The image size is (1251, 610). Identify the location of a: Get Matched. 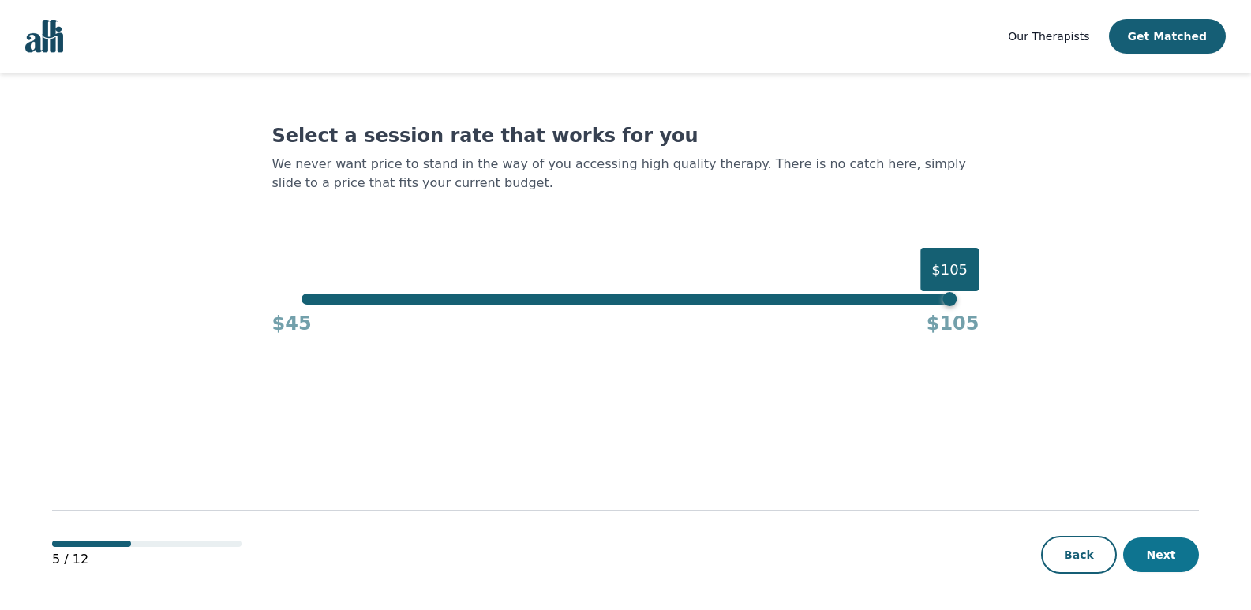
(1168, 36).